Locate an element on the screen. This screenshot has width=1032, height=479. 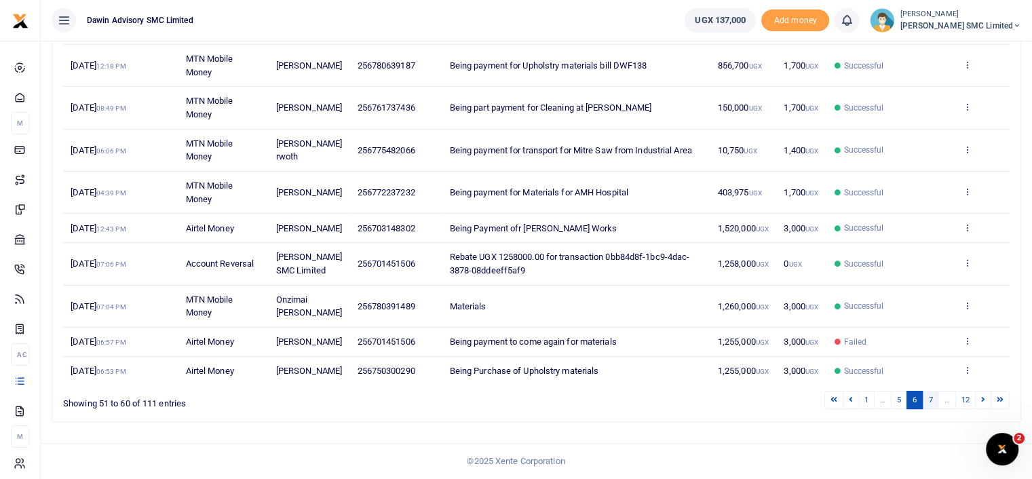
span: Failed is located at coordinates (855, 342).